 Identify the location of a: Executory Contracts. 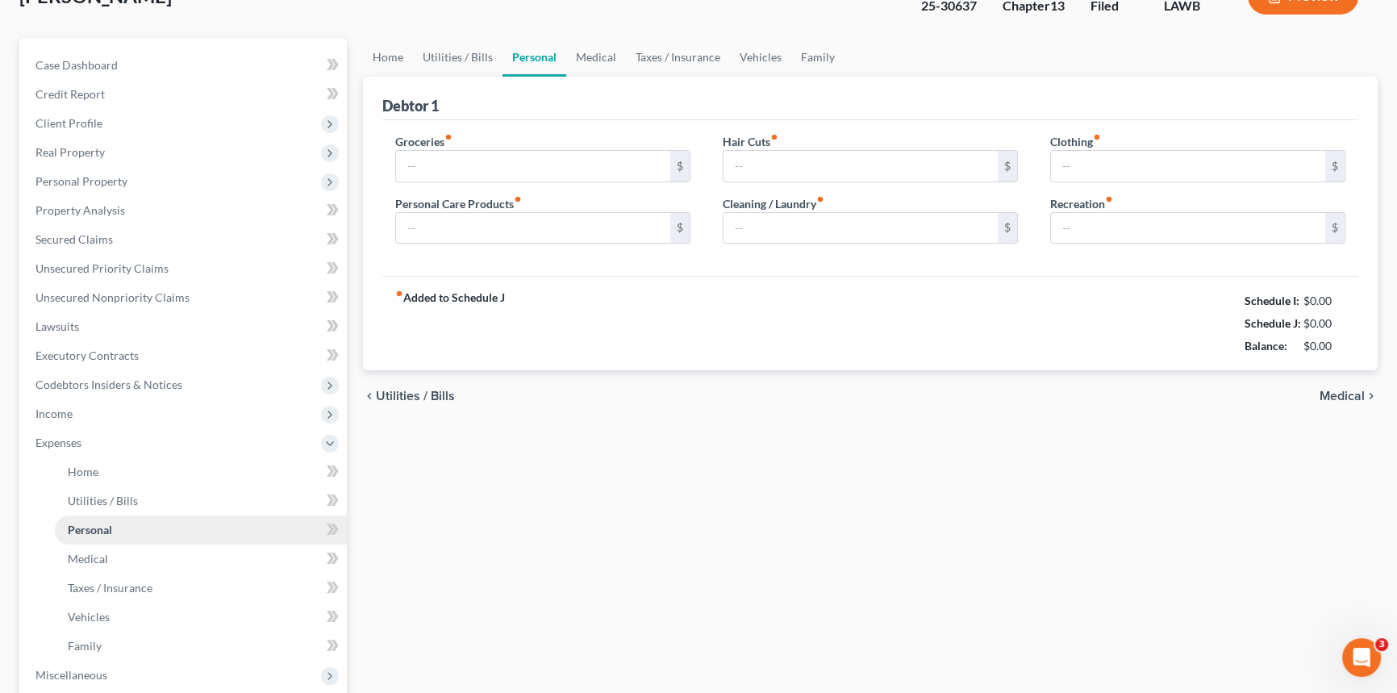
(185, 356).